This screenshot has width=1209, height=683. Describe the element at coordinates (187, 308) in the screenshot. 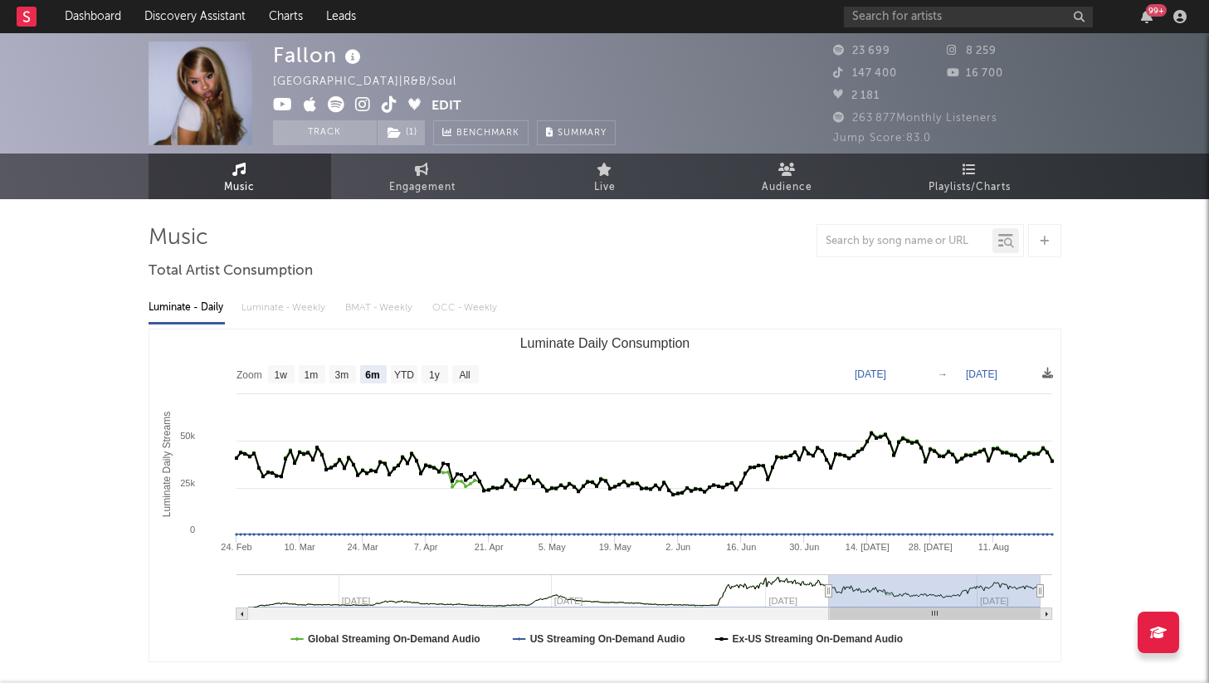

I see `div: Luminate - Daily` at that location.